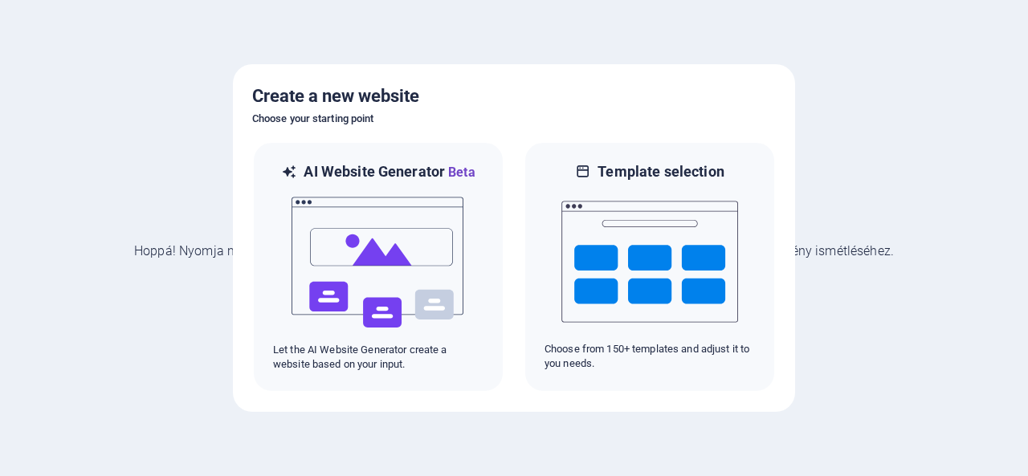  I want to click on p: Let the AI Website Generator create a website based on your input., so click(378, 358).